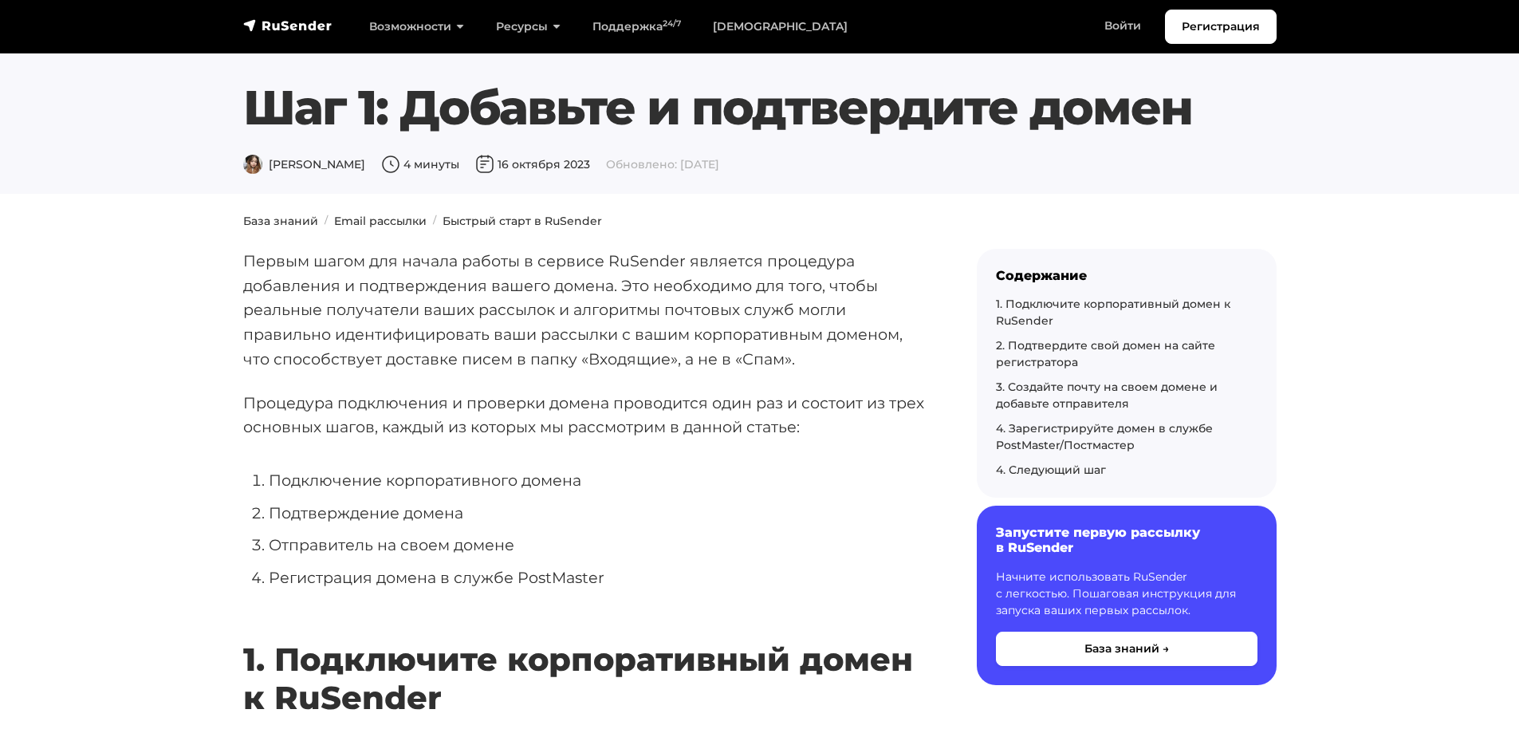 This screenshot has width=1519, height=733. What do you see at coordinates (416, 26) in the screenshot?
I see `a: Возможности` at bounding box center [416, 26].